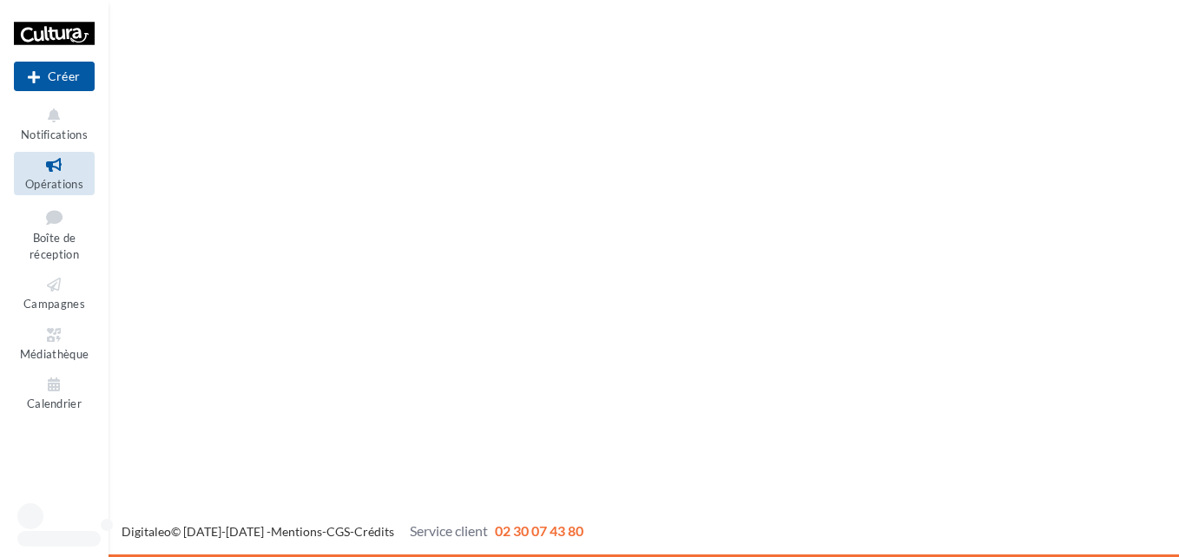 The height and width of the screenshot is (557, 1179). I want to click on button: Notifications, so click(54, 123).